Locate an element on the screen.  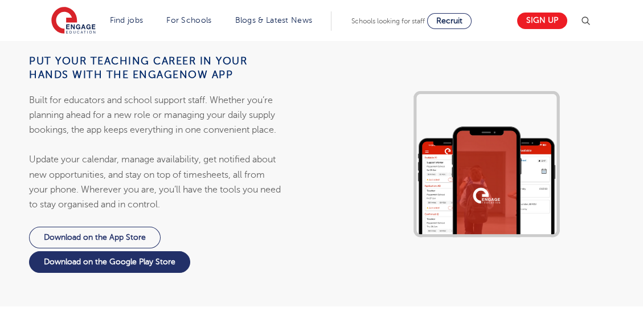
img: Engage Education is located at coordinates (73, 21).